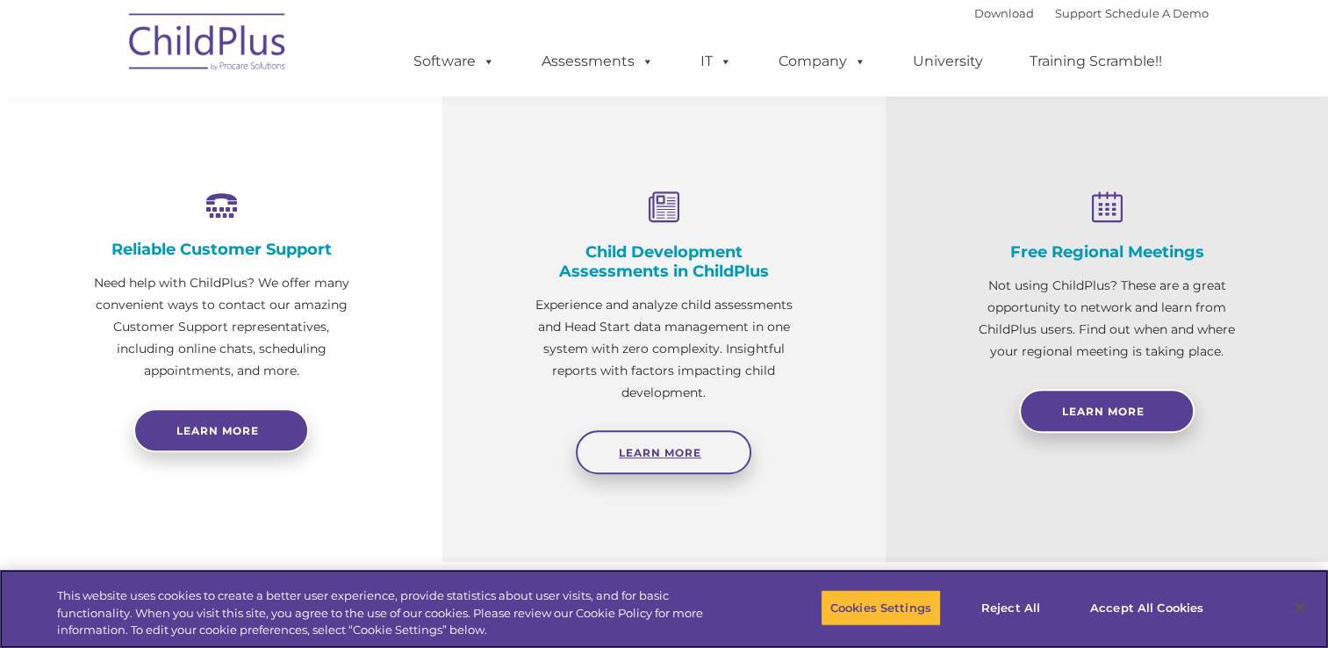 Image resolution: width=1328 pixels, height=648 pixels. I want to click on button: Cookies Settings, so click(881, 608).